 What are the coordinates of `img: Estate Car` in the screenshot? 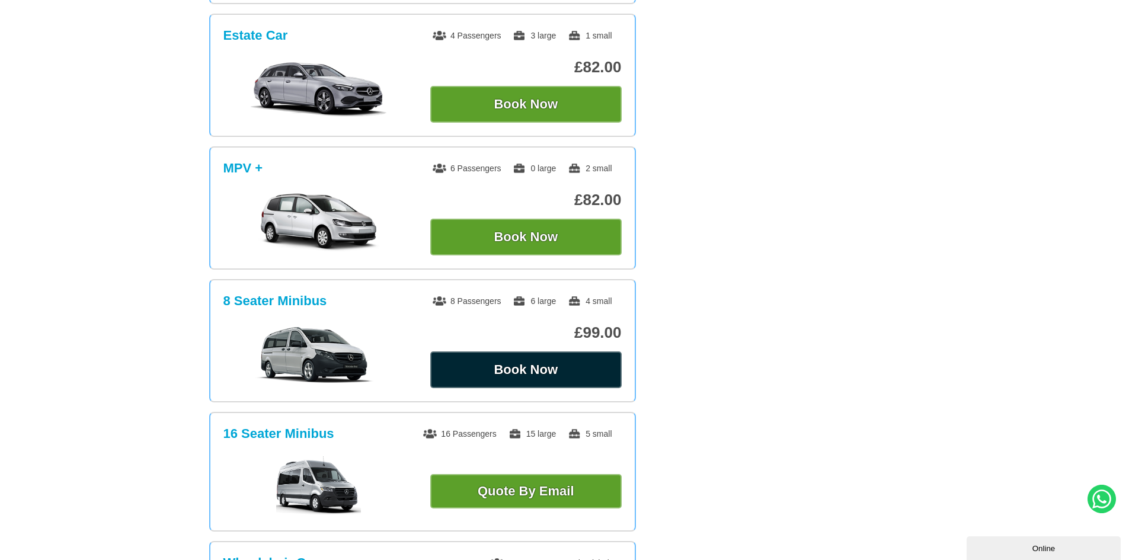 It's located at (318, 89).